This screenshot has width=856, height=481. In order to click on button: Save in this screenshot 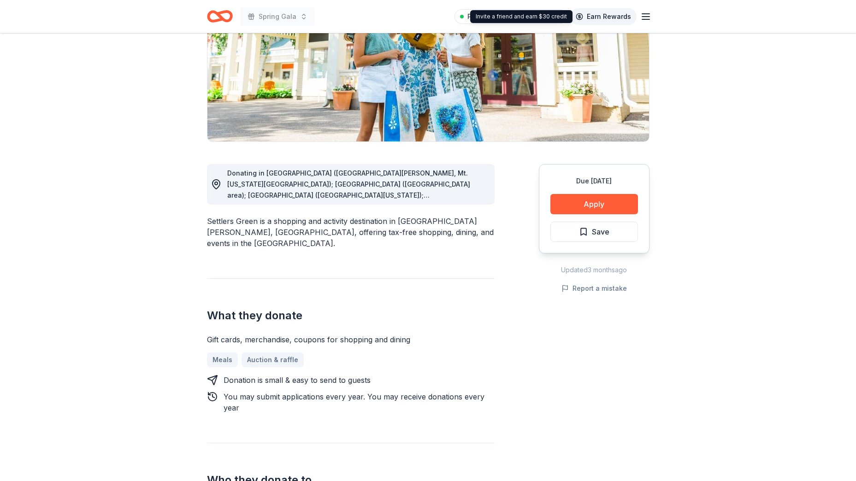, I will do `click(594, 232)`.